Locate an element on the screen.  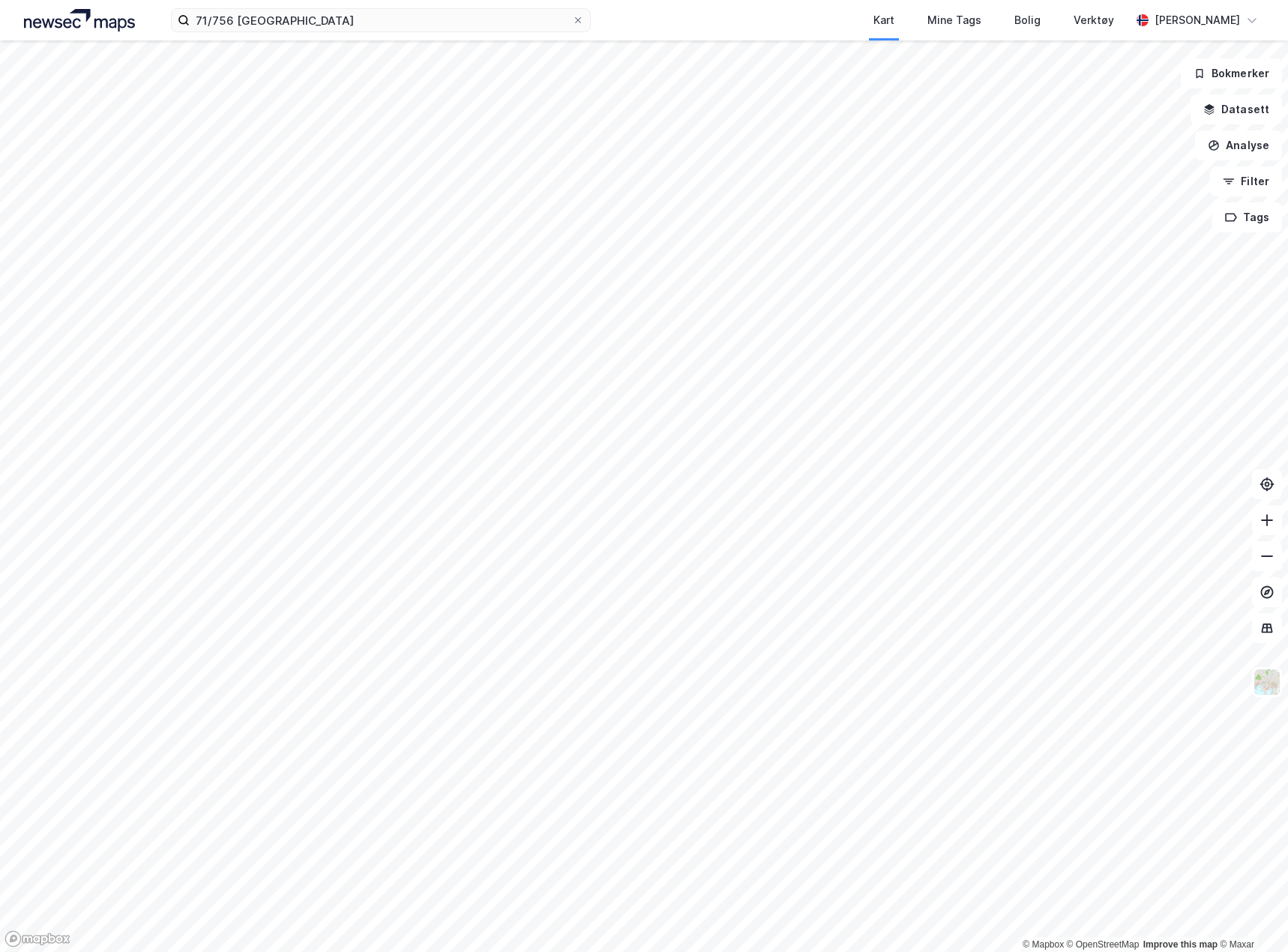
button: Datasett is located at coordinates (1237, 110).